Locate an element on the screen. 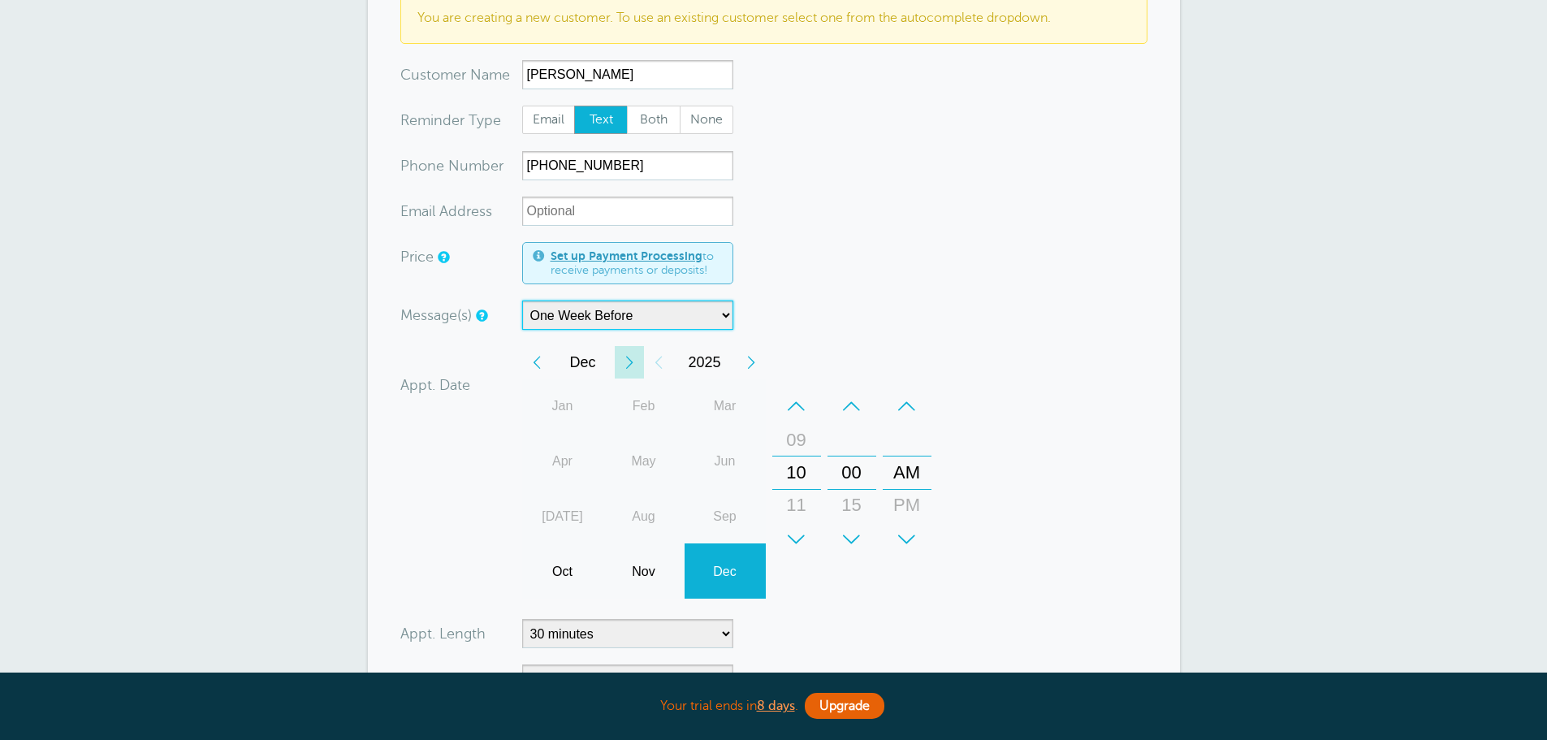  div: Dec is located at coordinates (725, 571).